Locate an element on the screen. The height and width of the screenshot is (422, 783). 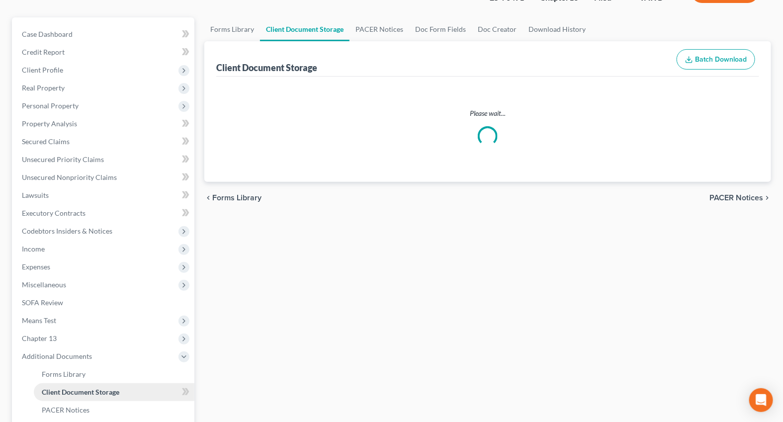
span: SOFA Review is located at coordinates (42, 302).